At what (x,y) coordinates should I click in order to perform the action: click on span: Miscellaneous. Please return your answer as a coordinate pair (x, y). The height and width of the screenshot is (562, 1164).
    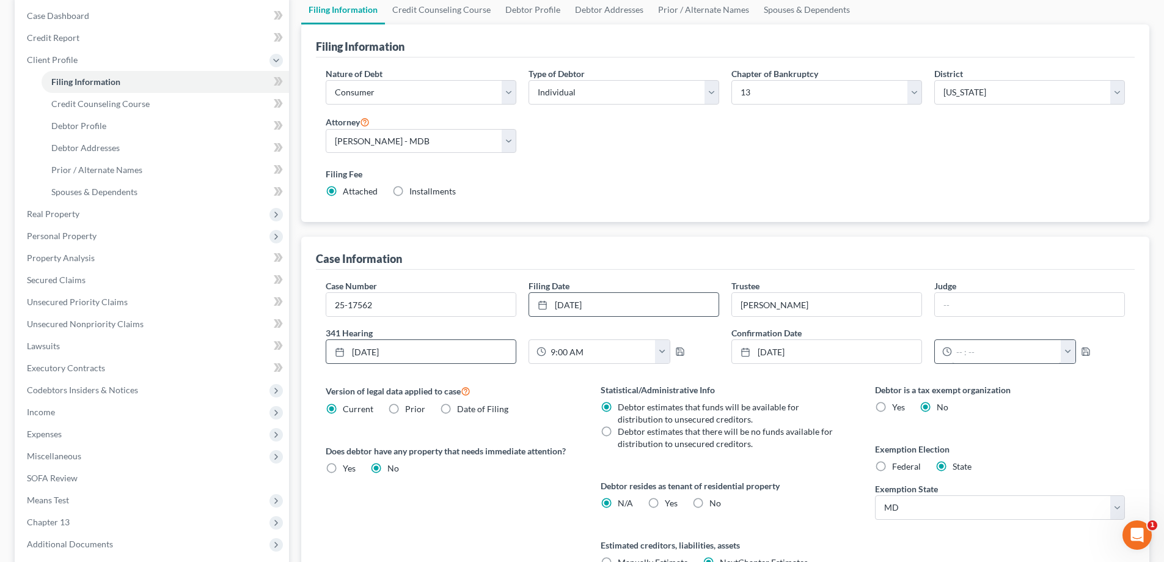
    Looking at the image, I should click on (54, 455).